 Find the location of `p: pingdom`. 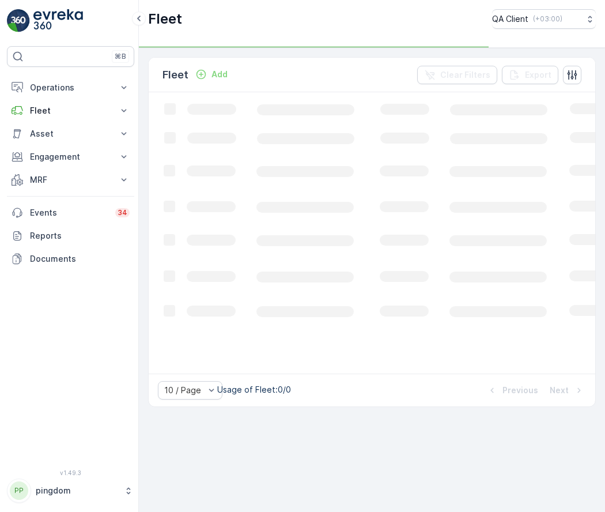

p: pingdom is located at coordinates (77, 491).